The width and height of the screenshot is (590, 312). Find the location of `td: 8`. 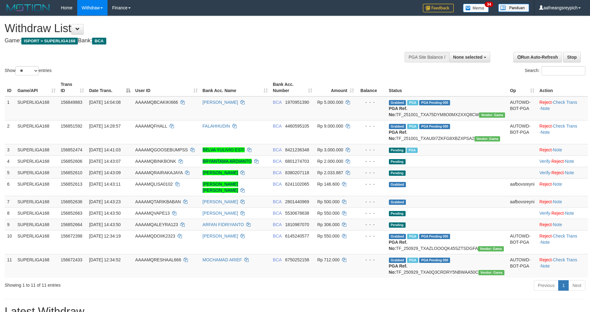

td: 8 is located at coordinates (10, 213).